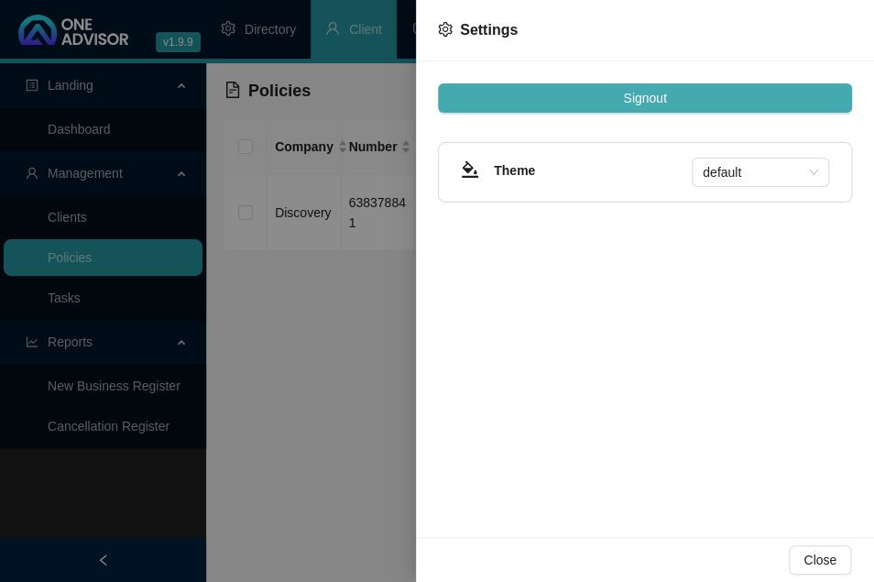 The width and height of the screenshot is (874, 582). Describe the element at coordinates (644, 98) in the screenshot. I see `span: Signout` at that location.